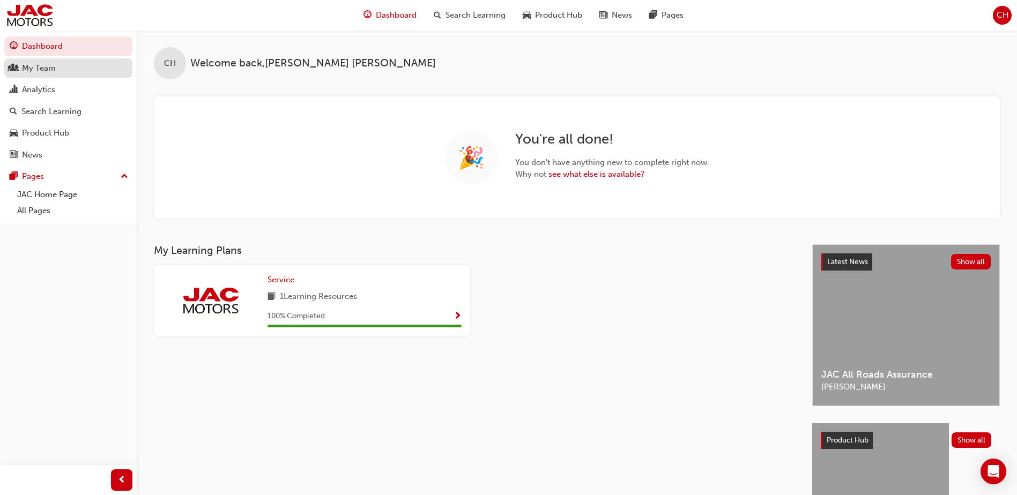 The image size is (1017, 495). I want to click on span: people-icon, so click(13, 69).